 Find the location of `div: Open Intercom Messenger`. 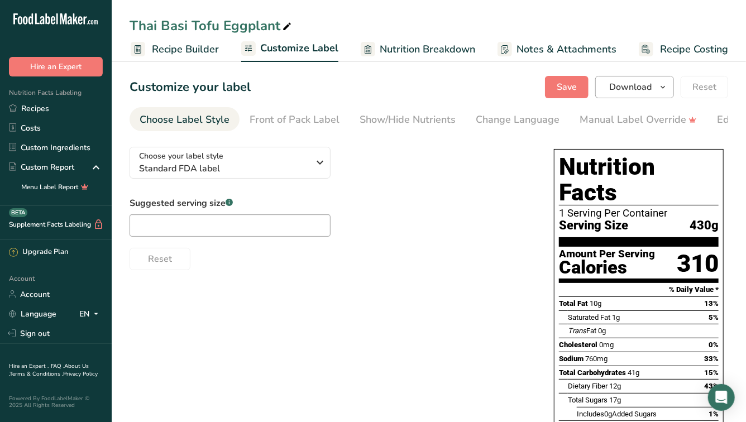

div: Open Intercom Messenger is located at coordinates (721, 397).